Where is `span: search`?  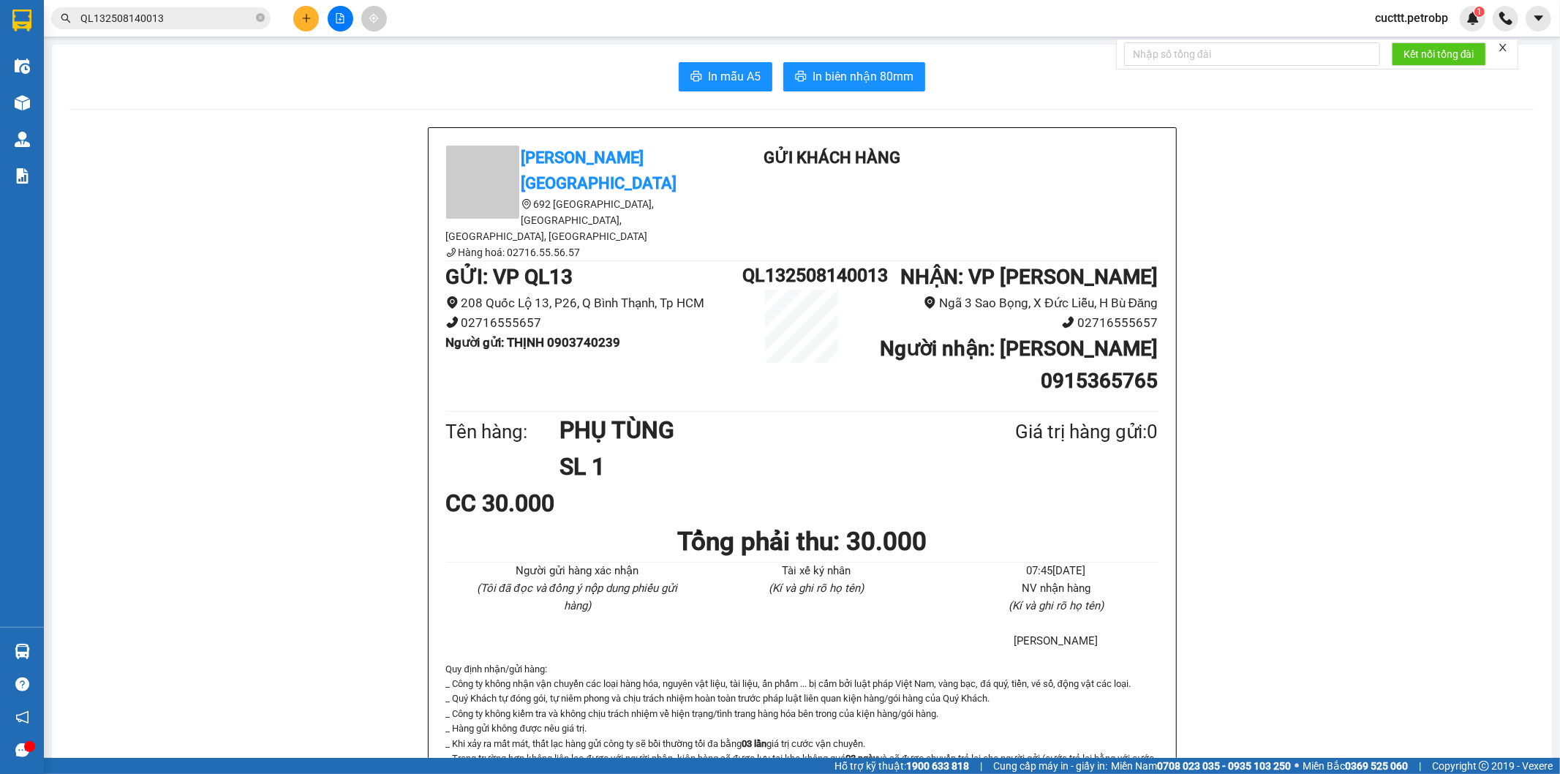 span: search is located at coordinates (66, 18).